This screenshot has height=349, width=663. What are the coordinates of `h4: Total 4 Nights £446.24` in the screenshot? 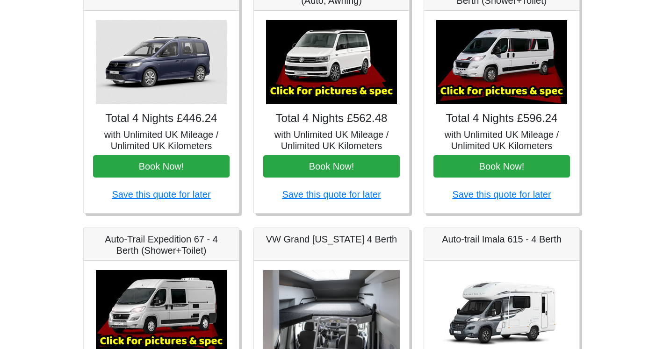 It's located at (161, 118).